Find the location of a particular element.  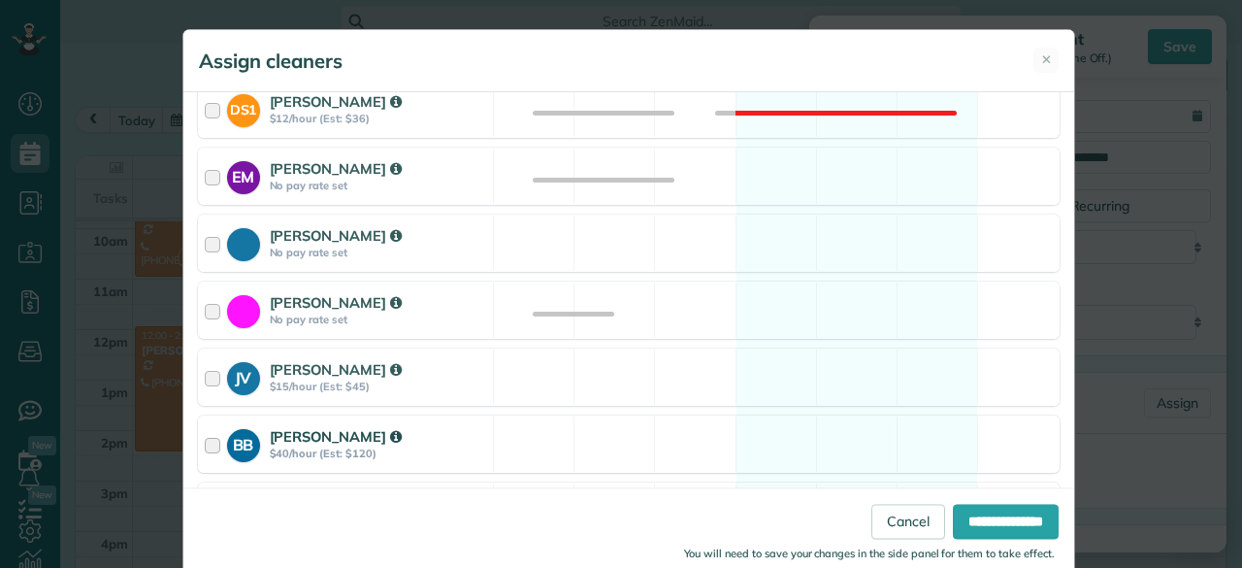

strong: DS1 is located at coordinates (244, 107).